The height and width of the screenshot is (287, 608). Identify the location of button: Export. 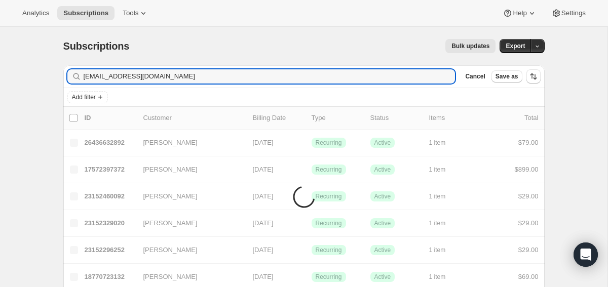
(515, 46).